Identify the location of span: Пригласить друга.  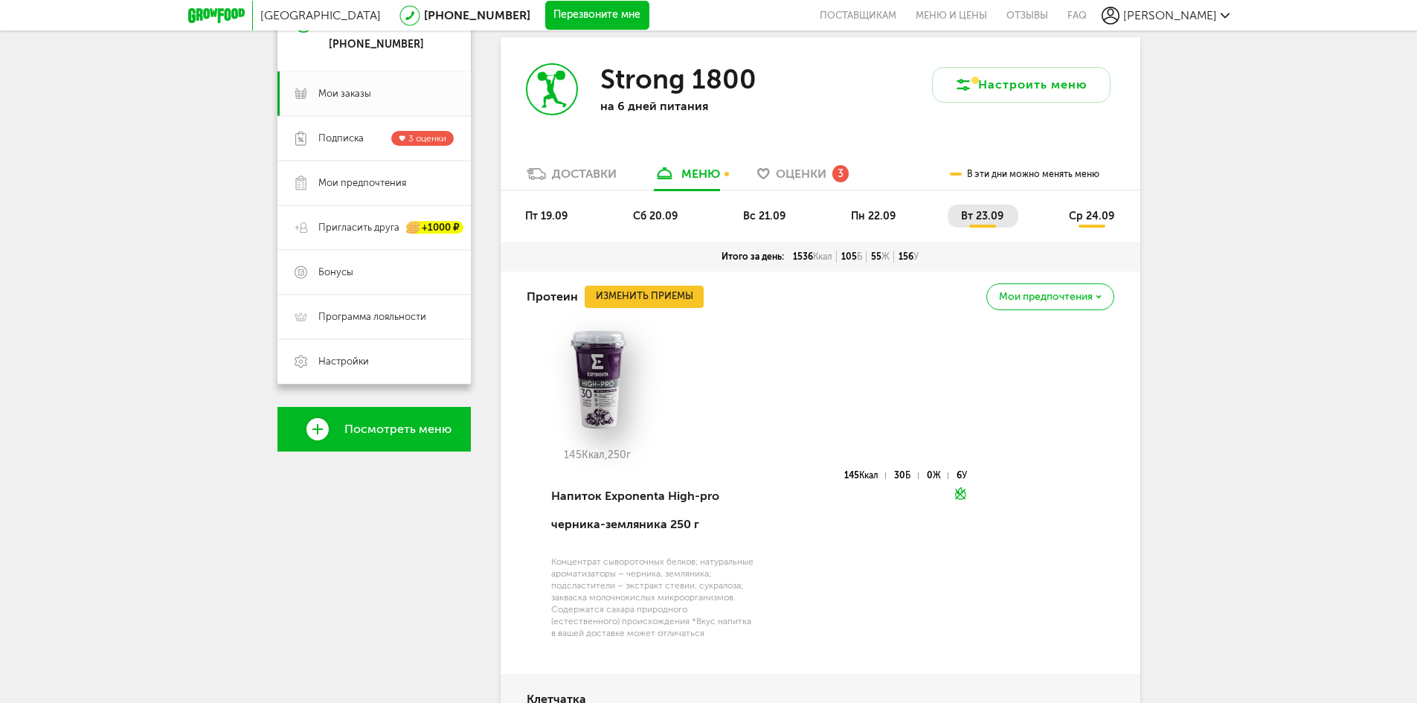
(358, 228).